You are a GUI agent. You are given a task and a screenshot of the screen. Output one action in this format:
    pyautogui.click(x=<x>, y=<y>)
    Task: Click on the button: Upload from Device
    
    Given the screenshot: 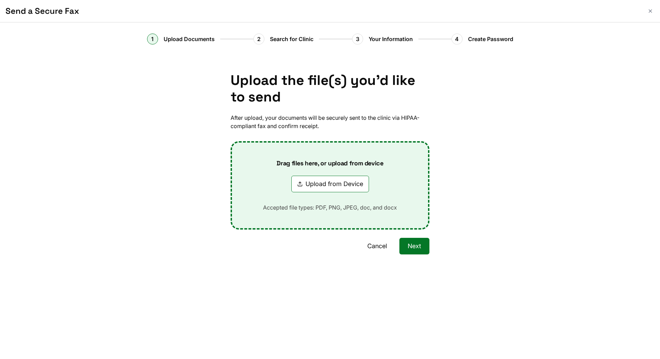 What is the action you would take?
    pyautogui.click(x=330, y=184)
    